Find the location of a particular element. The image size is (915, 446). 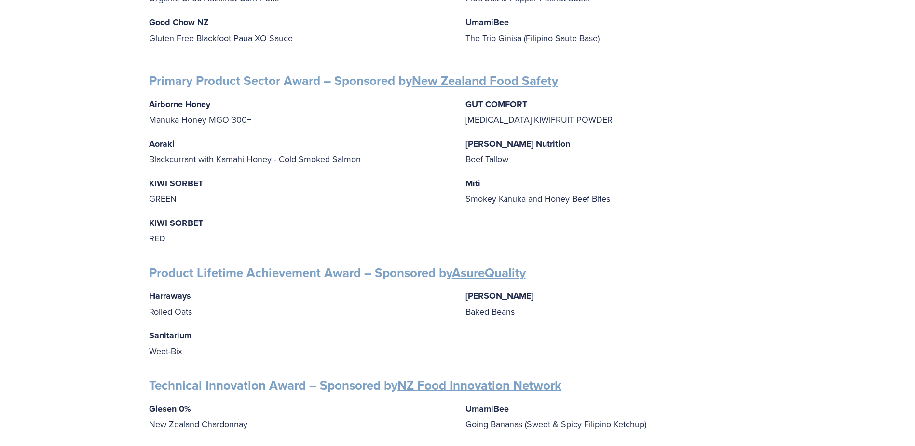

p: RED is located at coordinates (299, 230).